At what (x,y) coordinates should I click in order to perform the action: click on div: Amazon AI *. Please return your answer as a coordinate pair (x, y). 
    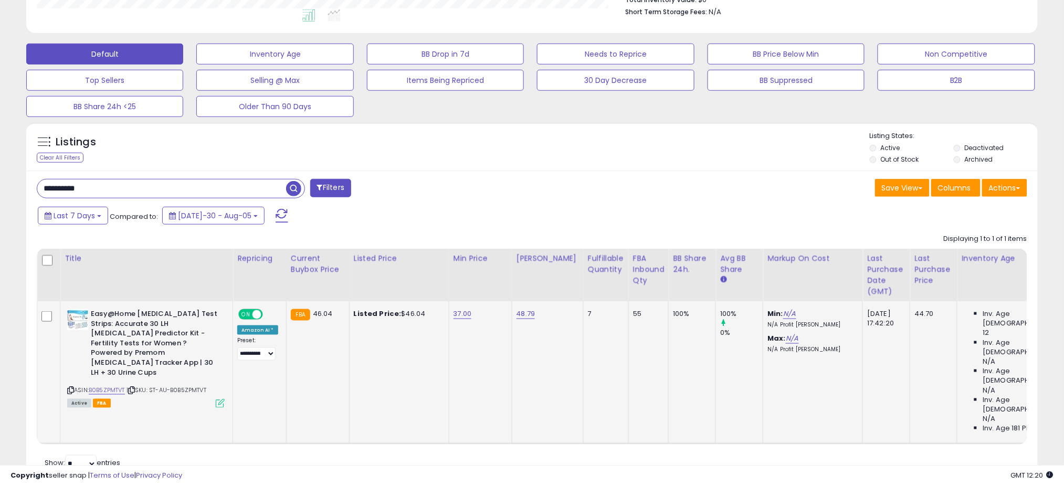
    Looking at the image, I should click on (258, 330).